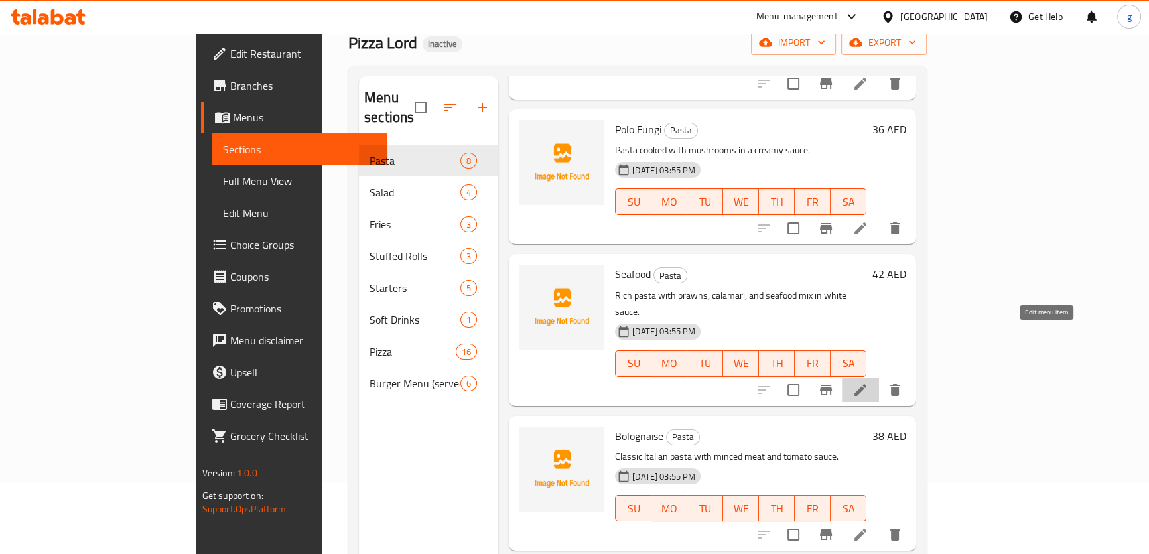 This screenshot has height=554, width=1149. Describe the element at coordinates (429, 192) in the screenshot. I see `div: Salad4` at that location.